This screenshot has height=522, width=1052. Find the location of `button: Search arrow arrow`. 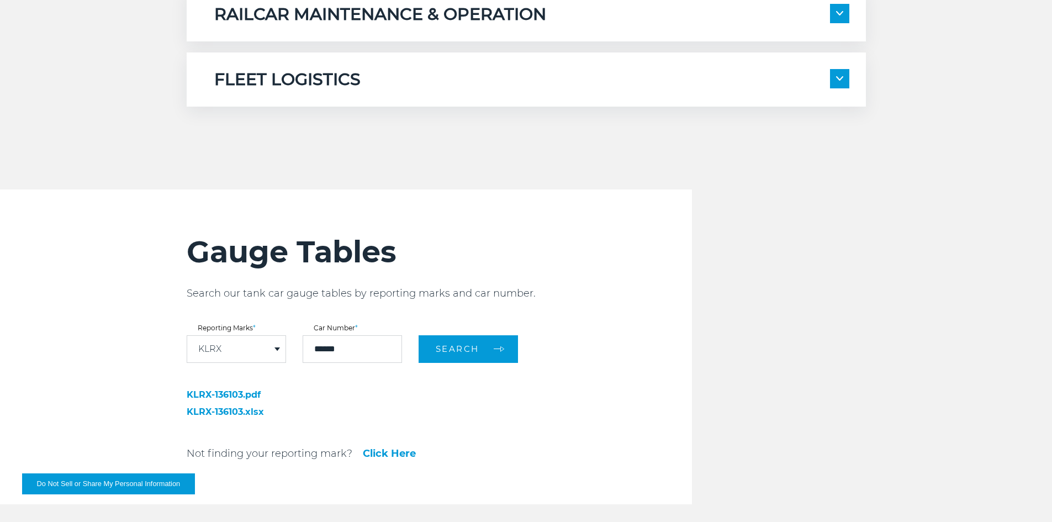

button: Search arrow arrow is located at coordinates (468, 349).